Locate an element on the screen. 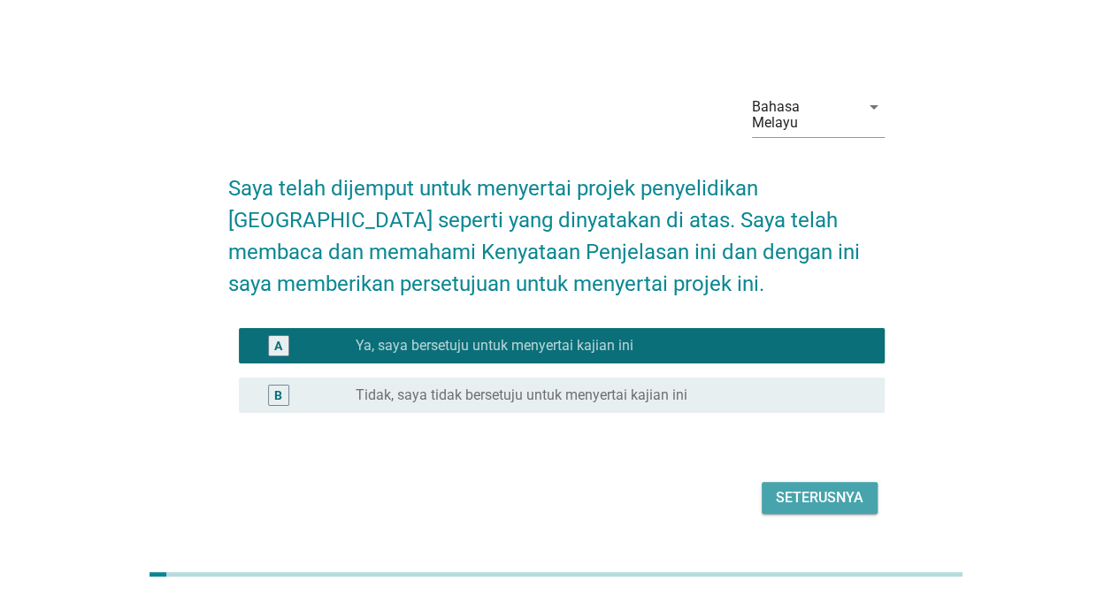 The image size is (1112, 596). button: Seterusnya is located at coordinates (819, 498).